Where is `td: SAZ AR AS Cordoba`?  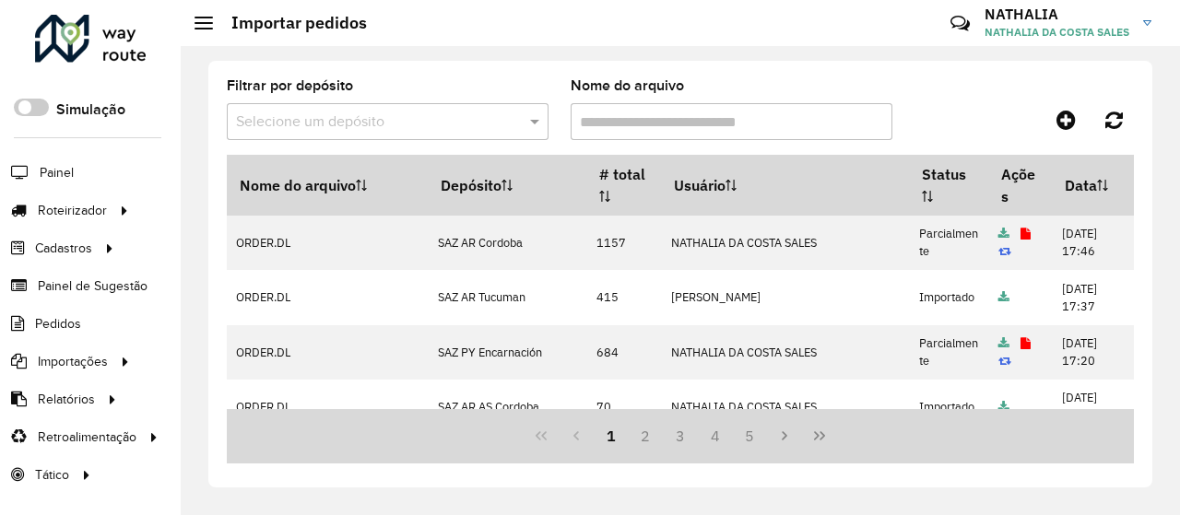
td: SAZ AR AS Cordoba is located at coordinates (508, 406).